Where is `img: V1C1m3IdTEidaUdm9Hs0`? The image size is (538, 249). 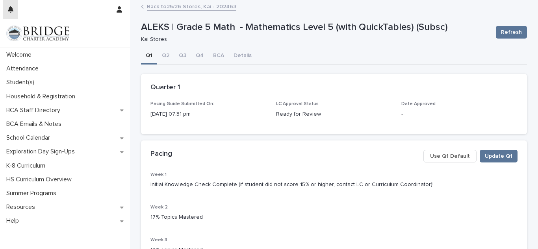 img: V1C1m3IdTEidaUdm9Hs0 is located at coordinates (38, 33).